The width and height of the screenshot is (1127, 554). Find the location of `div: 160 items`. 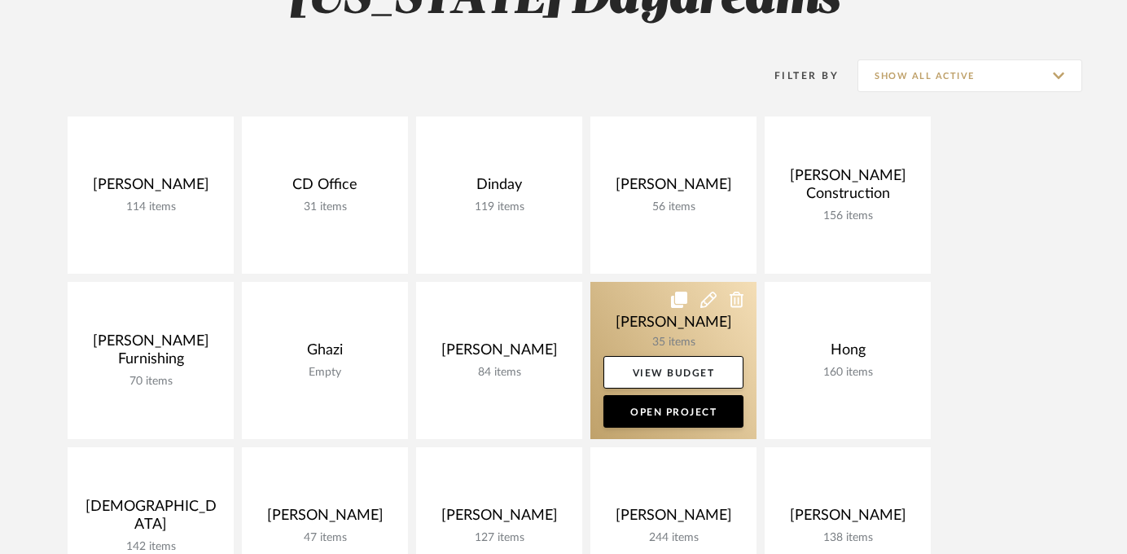

div: 160 items is located at coordinates (848, 372).